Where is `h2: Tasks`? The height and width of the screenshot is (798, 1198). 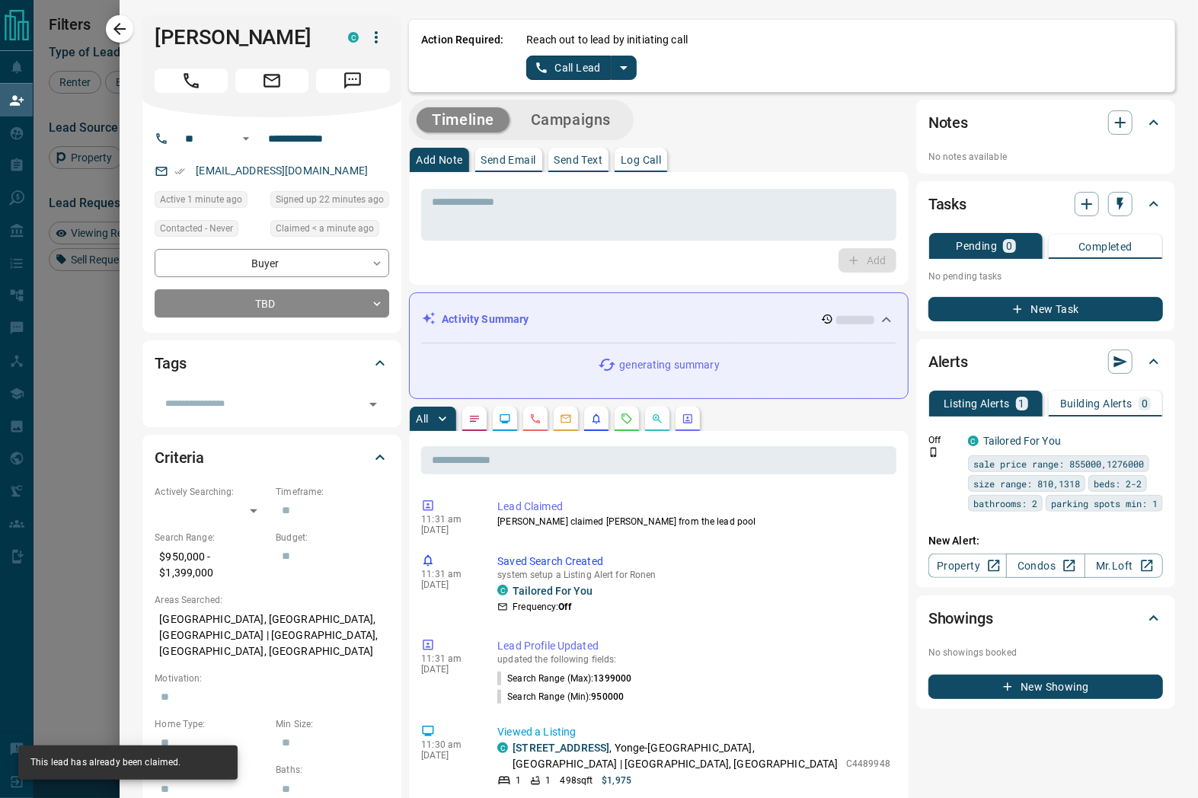 h2: Tasks is located at coordinates (948, 204).